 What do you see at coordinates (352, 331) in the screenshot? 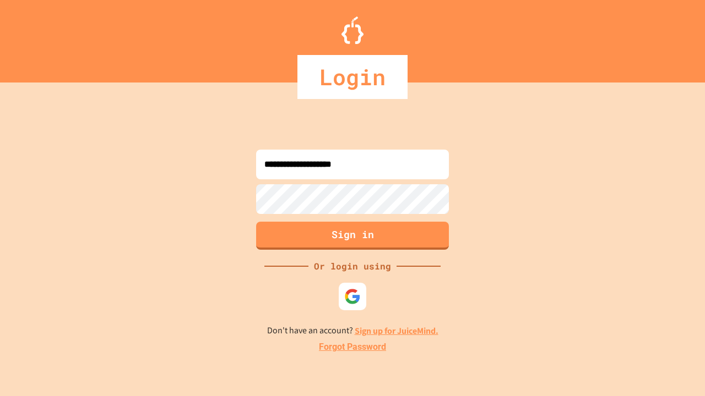
I see `p: Don't have an account?` at bounding box center [352, 331].